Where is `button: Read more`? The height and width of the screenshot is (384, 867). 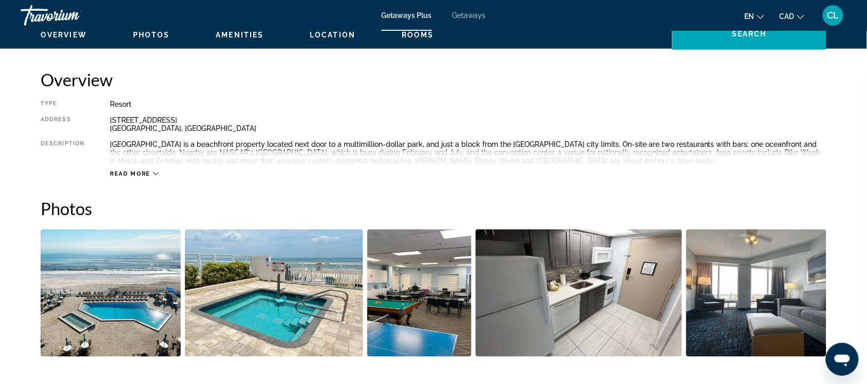
button: Read more is located at coordinates (134, 174).